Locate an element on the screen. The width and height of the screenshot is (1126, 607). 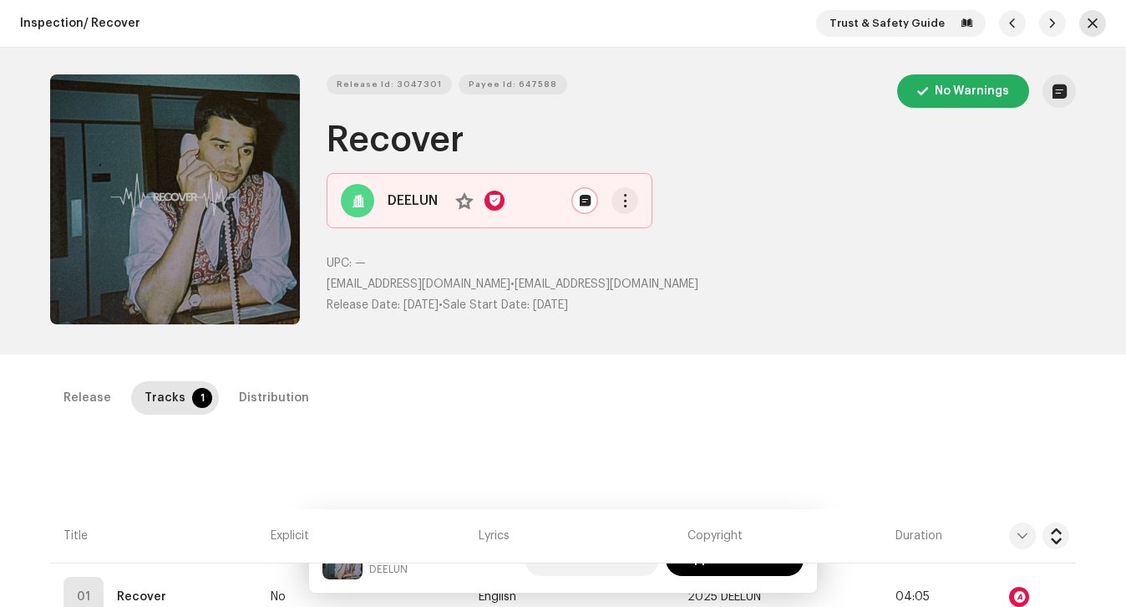
small: Recover is located at coordinates (397, 569).